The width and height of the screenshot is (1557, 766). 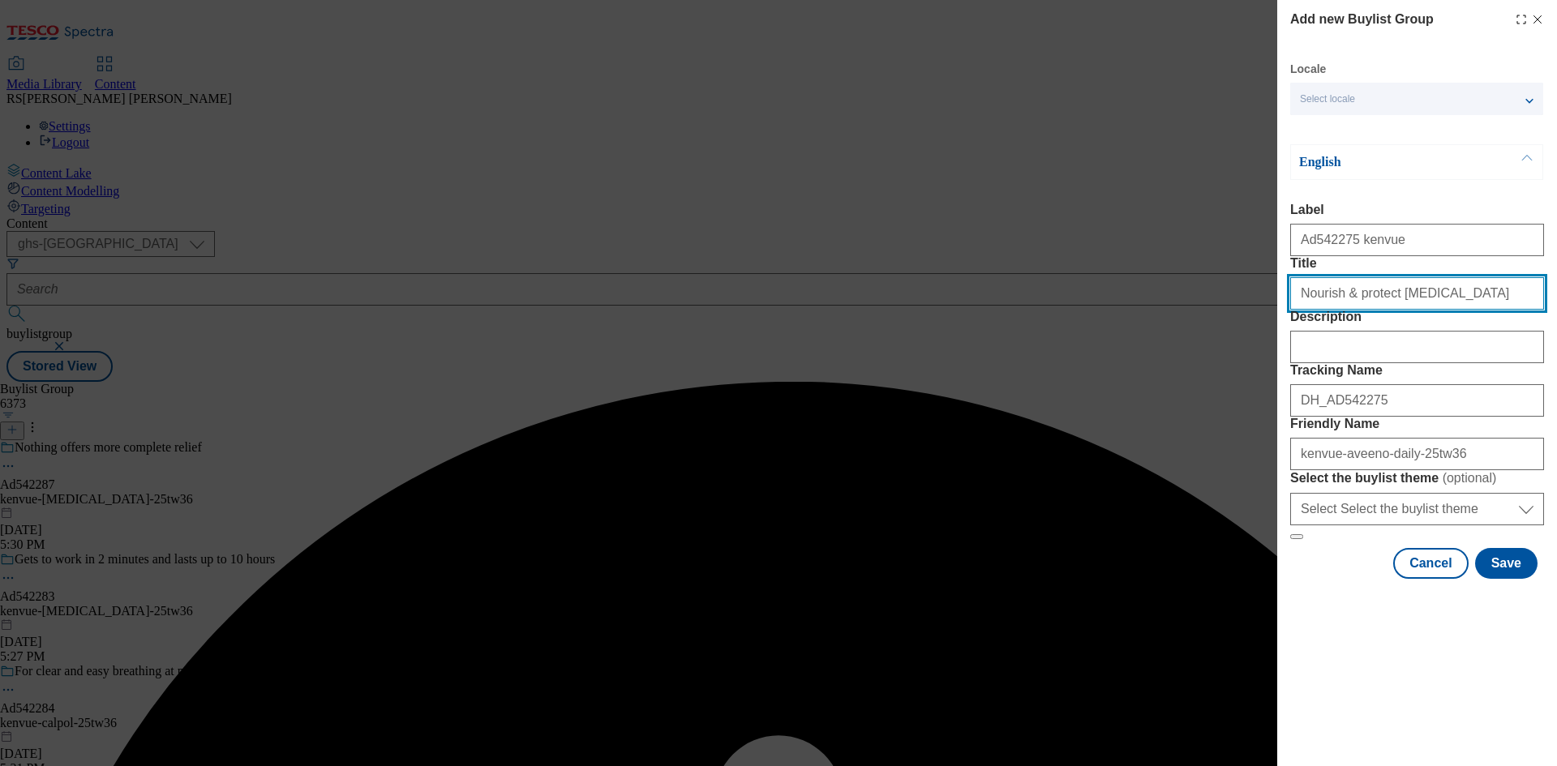 I want to click on h4: Add new Buylist Group, so click(x=1361, y=19).